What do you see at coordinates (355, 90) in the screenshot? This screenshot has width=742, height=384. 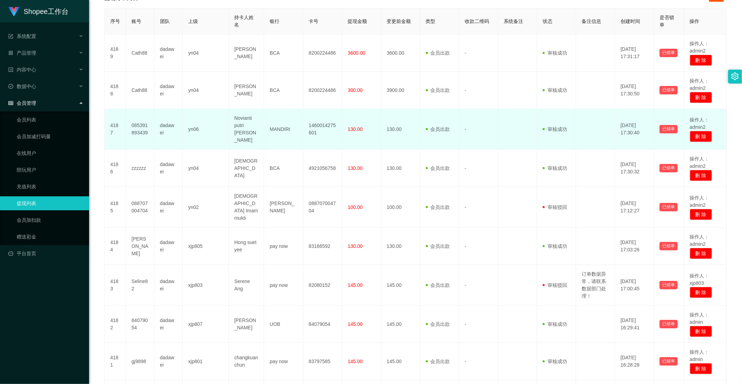 I see `span: 300.00` at bounding box center [355, 90].